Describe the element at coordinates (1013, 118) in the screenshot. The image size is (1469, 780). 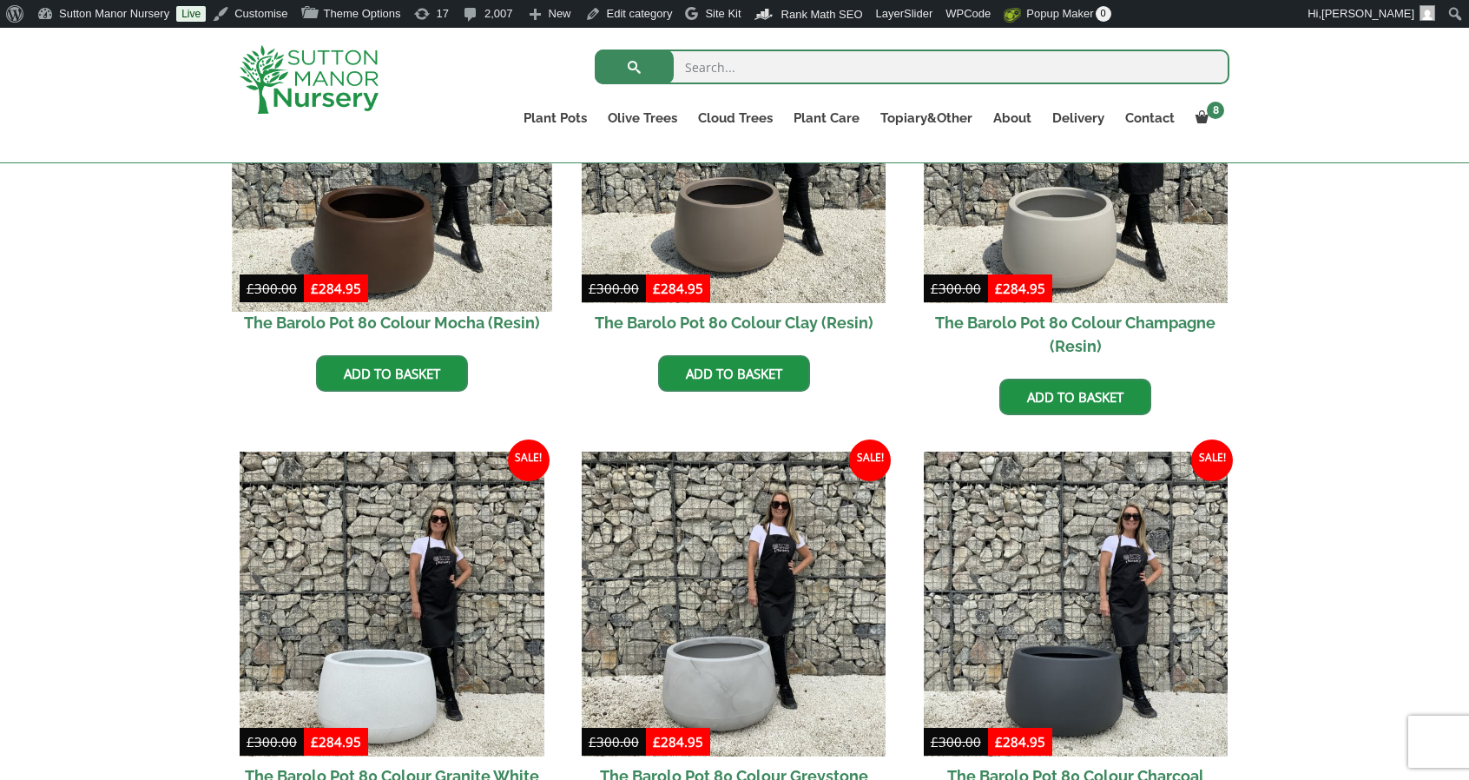
I see `a: About` at that location.